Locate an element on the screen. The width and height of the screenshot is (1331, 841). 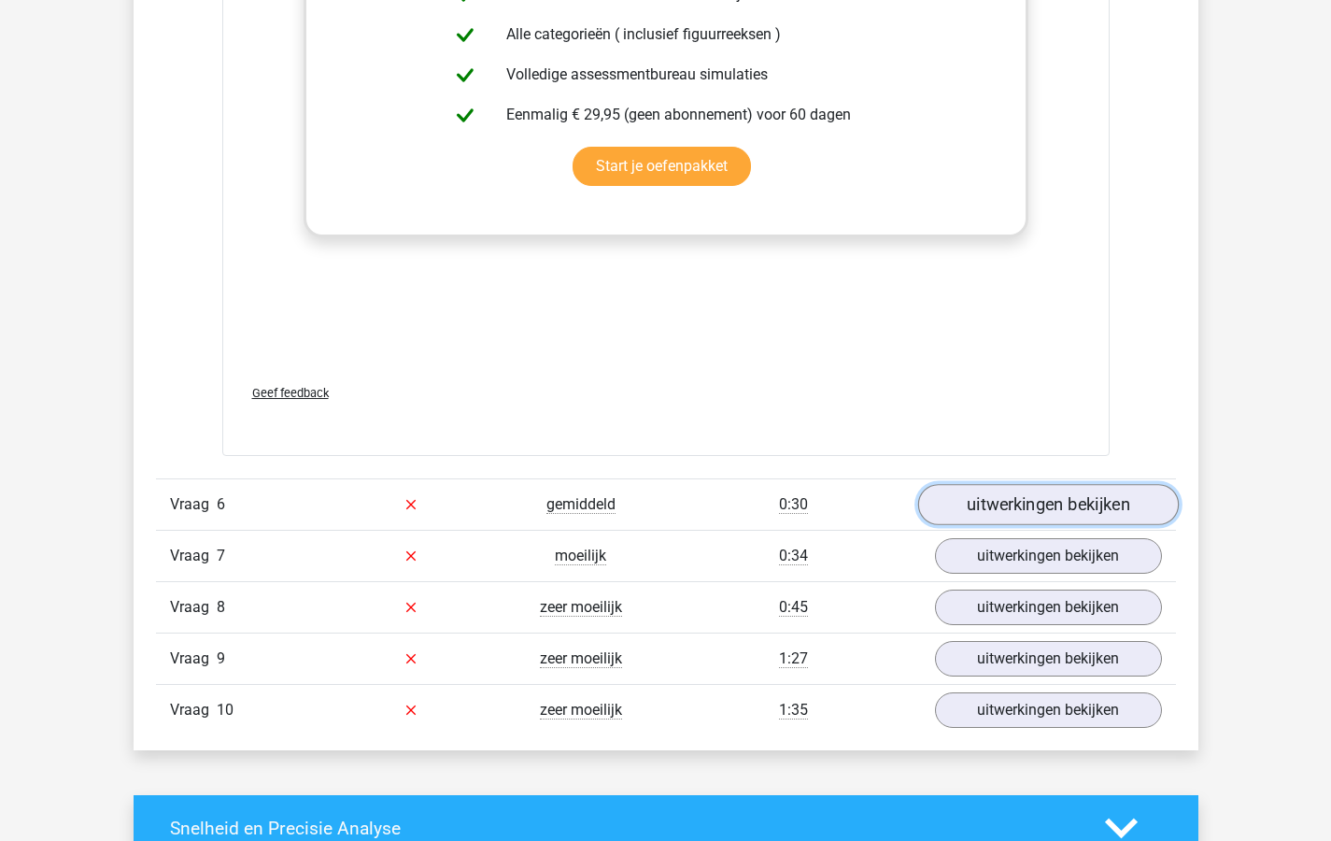
span: 9 is located at coordinates (220, 658).